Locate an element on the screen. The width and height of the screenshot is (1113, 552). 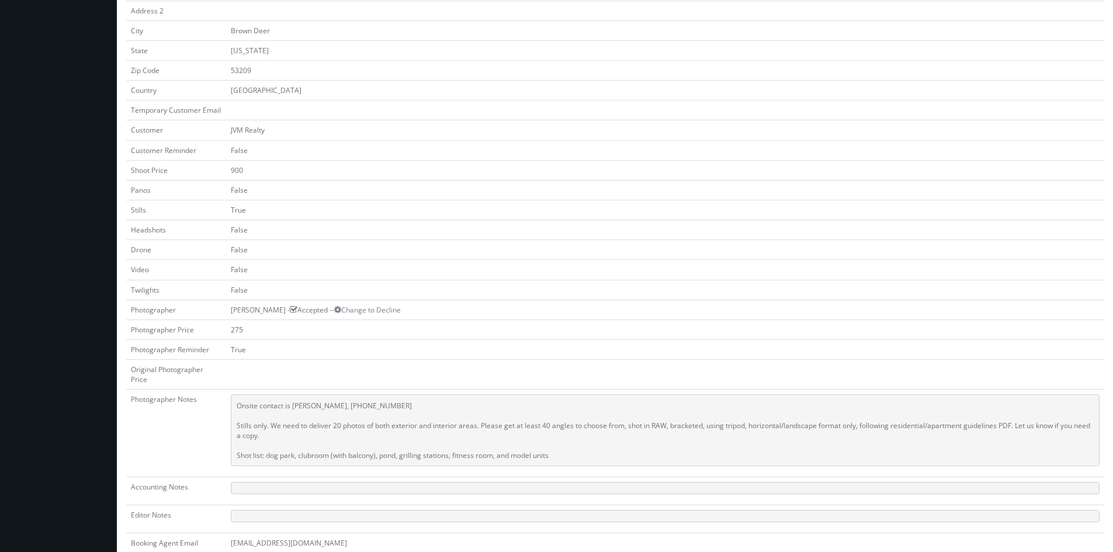
td: 275 is located at coordinates (665, 330).